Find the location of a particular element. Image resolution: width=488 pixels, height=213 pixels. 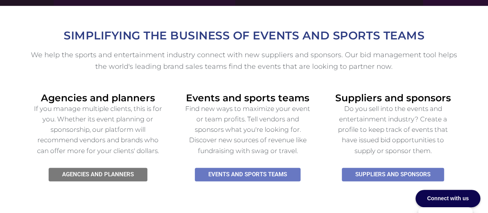

p: If you manage multiple clients, this is for you. Whether its event planning or sponsorship, our p... is located at coordinates (98, 130).